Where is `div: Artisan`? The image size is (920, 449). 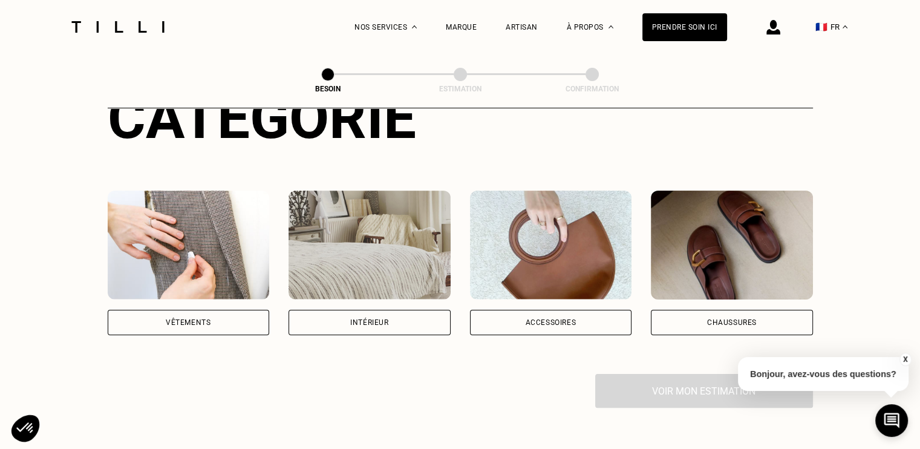
div: Artisan is located at coordinates (521, 27).